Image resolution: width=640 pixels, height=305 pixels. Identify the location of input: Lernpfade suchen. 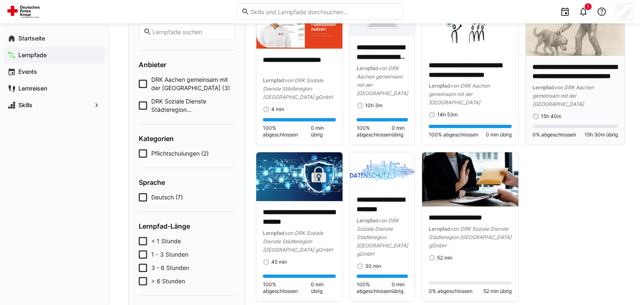
(191, 32).